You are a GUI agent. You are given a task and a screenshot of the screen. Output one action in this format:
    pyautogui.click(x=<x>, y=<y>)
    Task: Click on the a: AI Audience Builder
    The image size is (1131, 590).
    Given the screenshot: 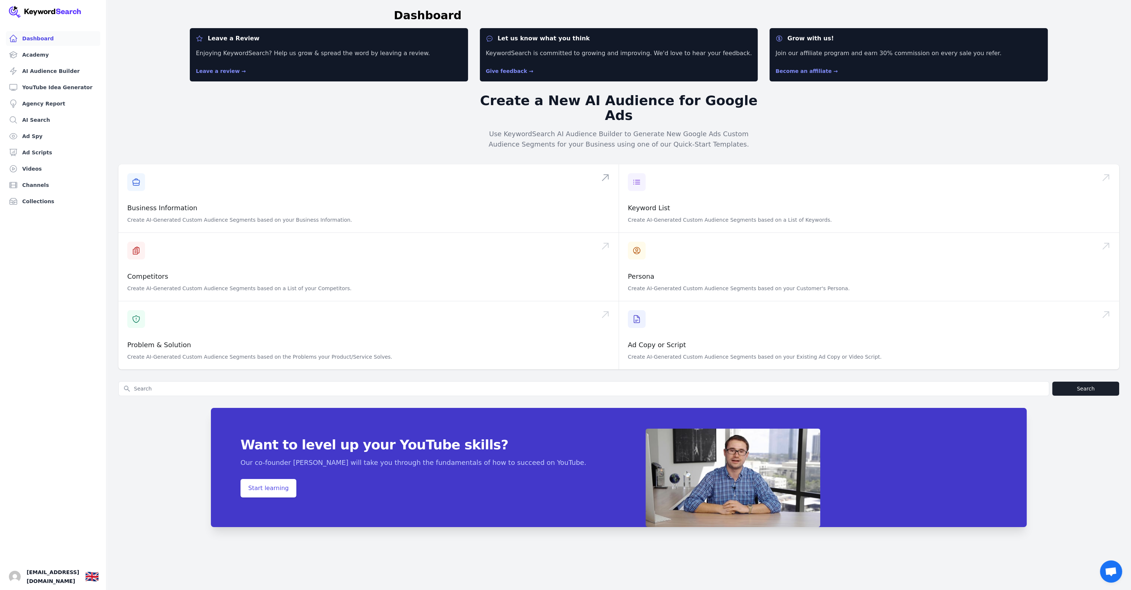 What is the action you would take?
    pyautogui.click(x=53, y=71)
    